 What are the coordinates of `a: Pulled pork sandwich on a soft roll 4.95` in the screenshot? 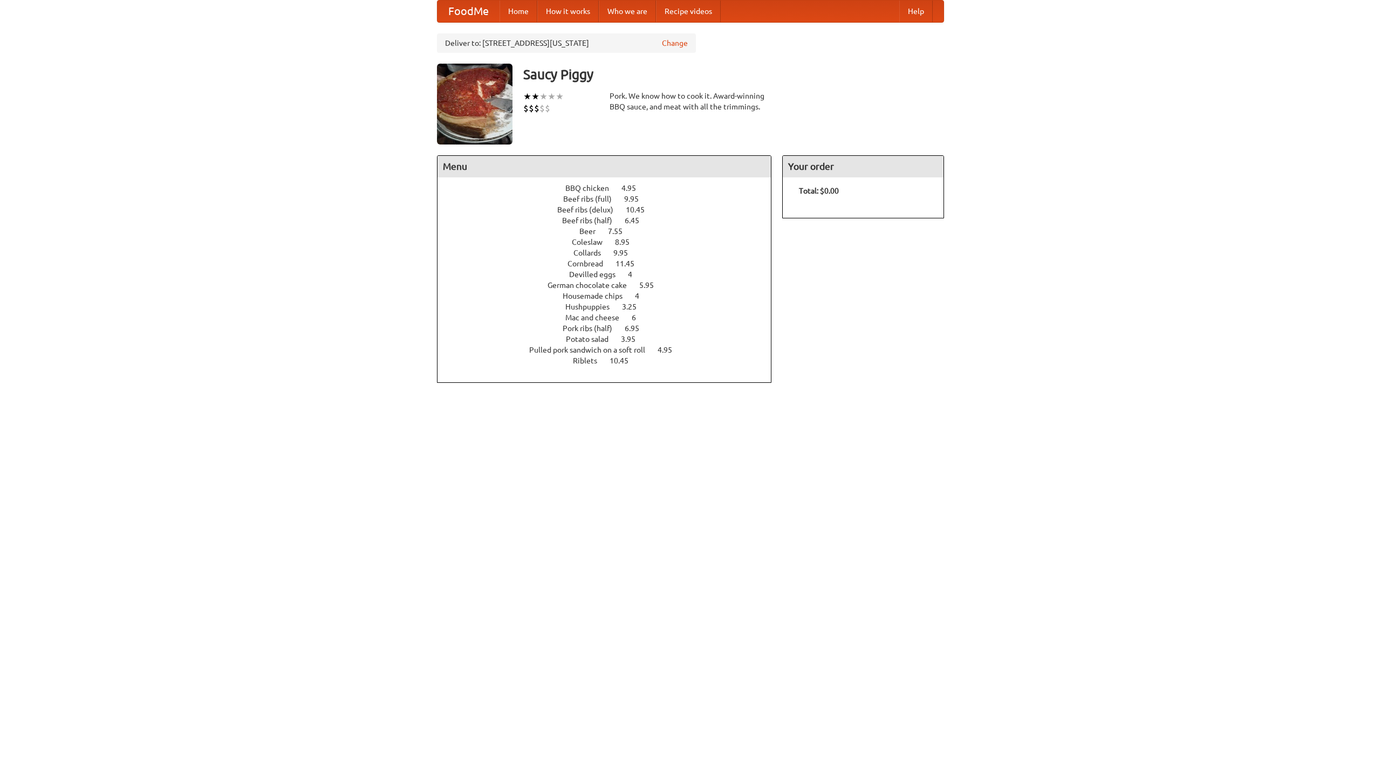 It's located at (611, 350).